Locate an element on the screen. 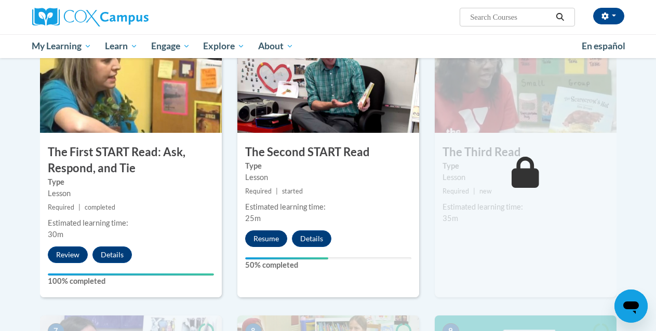 This screenshot has height=331, width=656. a: Cox Campus is located at coordinates (126, 17).